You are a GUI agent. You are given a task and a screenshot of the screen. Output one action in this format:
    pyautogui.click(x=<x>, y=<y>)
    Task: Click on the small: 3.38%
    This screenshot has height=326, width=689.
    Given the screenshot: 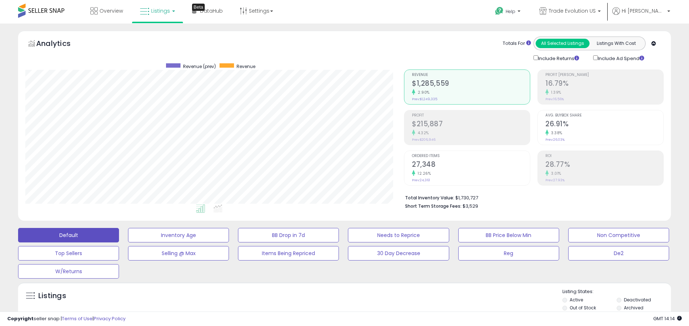 What is the action you would take?
    pyautogui.click(x=555, y=133)
    